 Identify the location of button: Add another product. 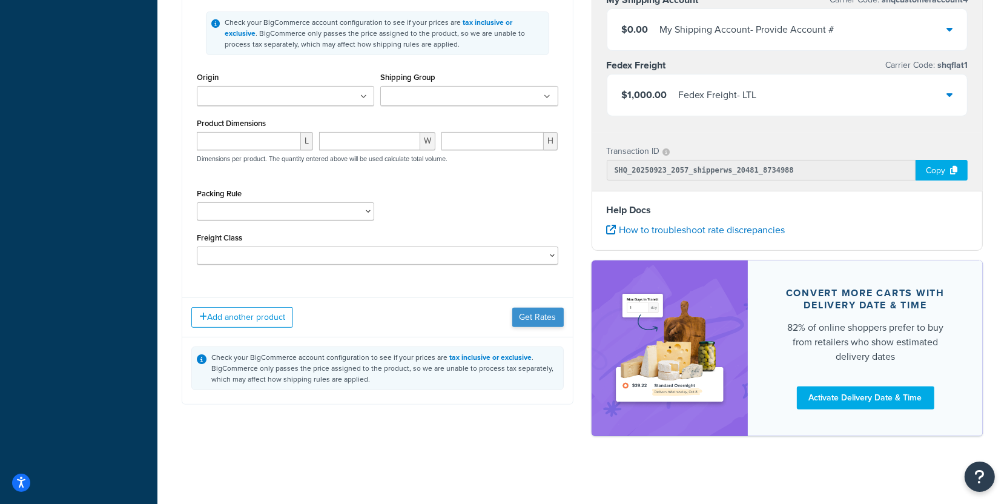
(242, 317).